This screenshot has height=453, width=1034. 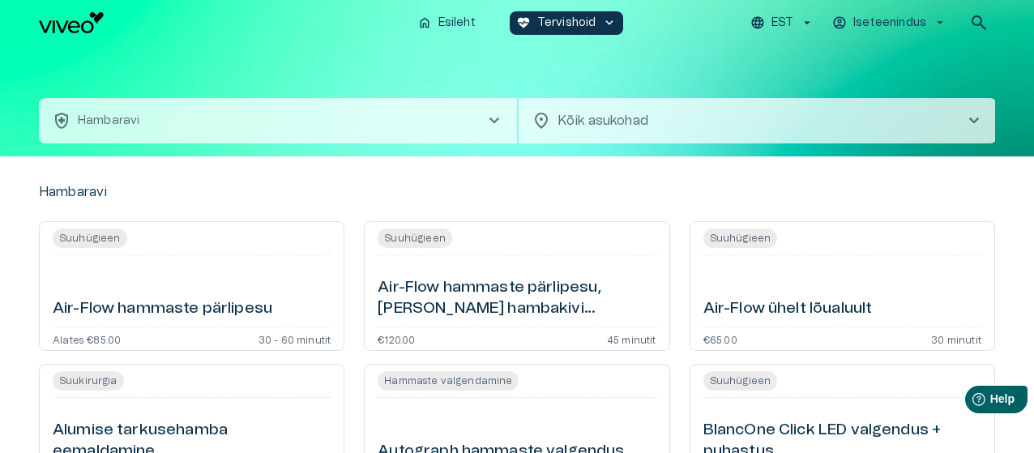 I want to click on p: Alates €85.00, so click(x=87, y=339).